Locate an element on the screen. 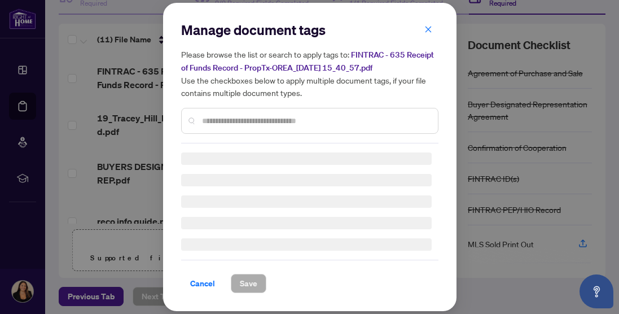 The width and height of the screenshot is (619, 314). h5: Please browse the list or search to apply tags to: Use the checkboxes below to apply multiple doc... is located at coordinates (310, 73).